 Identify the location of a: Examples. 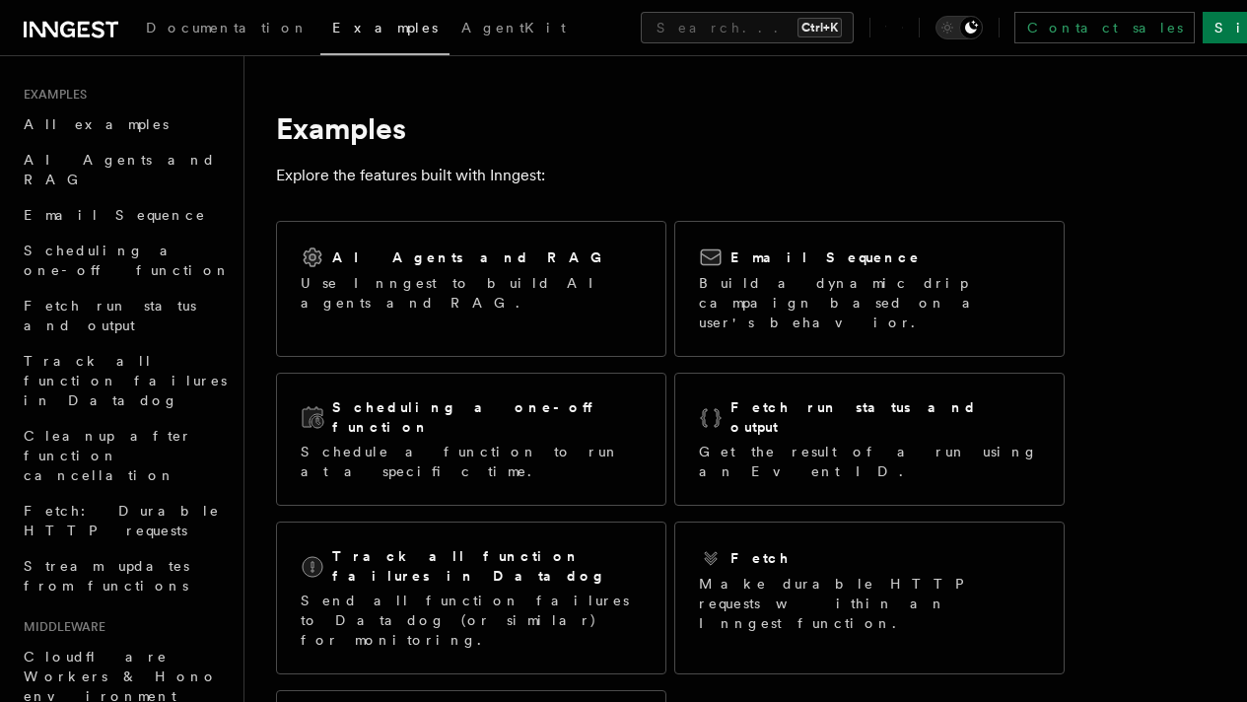
(384, 31).